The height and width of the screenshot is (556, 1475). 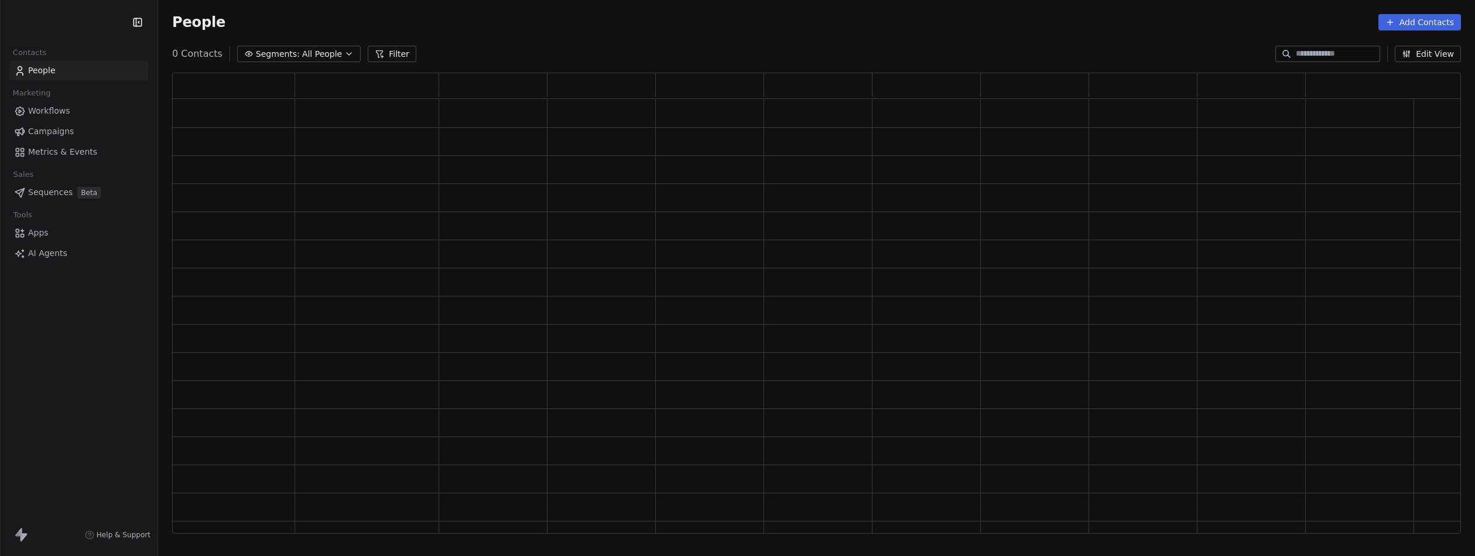 I want to click on button: Edit View, so click(x=1428, y=54).